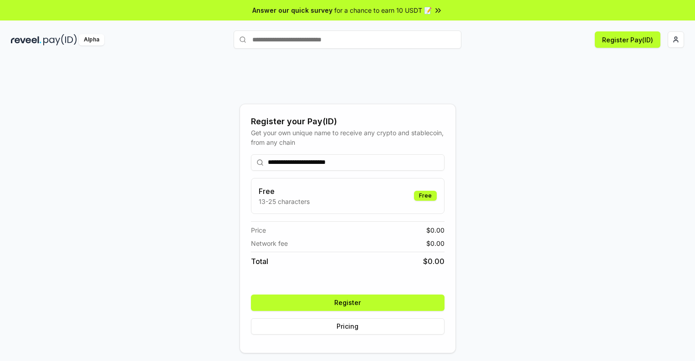 The width and height of the screenshot is (695, 361). Describe the element at coordinates (383, 10) in the screenshot. I see `span: for a chance to earn 10 USDT 📝` at that location.